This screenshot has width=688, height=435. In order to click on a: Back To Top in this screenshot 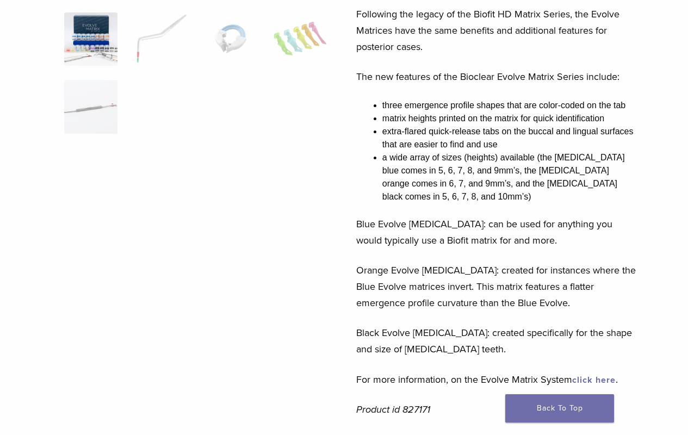, I will do `click(559, 408)`.